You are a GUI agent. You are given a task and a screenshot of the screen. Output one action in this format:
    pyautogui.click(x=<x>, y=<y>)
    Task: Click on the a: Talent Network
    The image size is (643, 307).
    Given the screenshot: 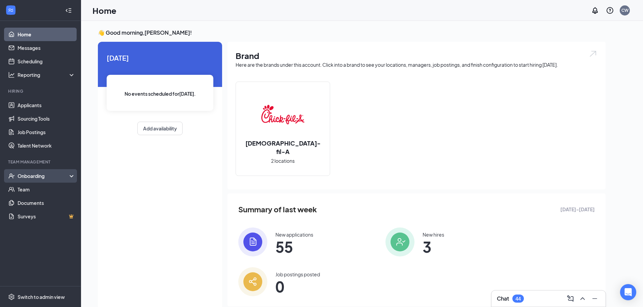 What is the action you would take?
    pyautogui.click(x=46, y=146)
    